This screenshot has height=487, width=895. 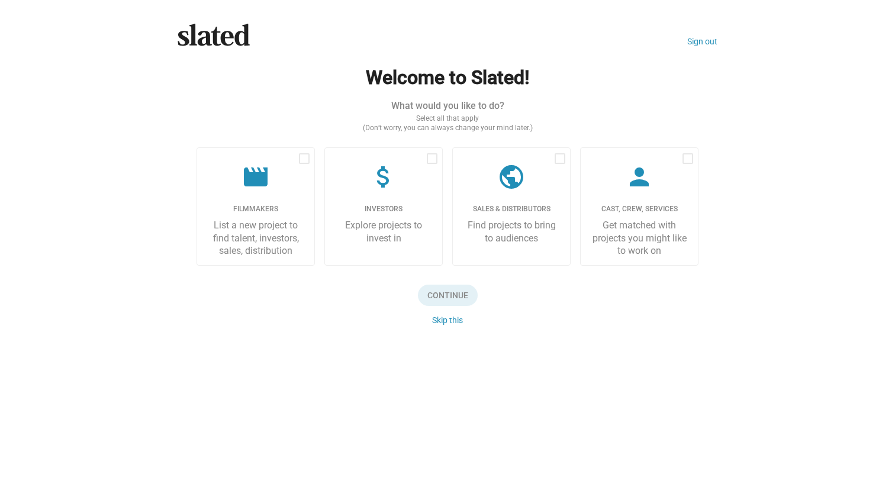 I want to click on a: Sign out, so click(x=702, y=41).